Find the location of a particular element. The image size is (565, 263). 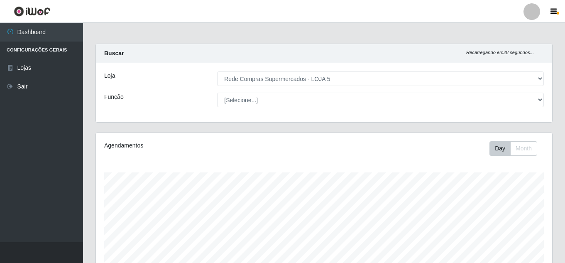

div: First group is located at coordinates (513, 148).